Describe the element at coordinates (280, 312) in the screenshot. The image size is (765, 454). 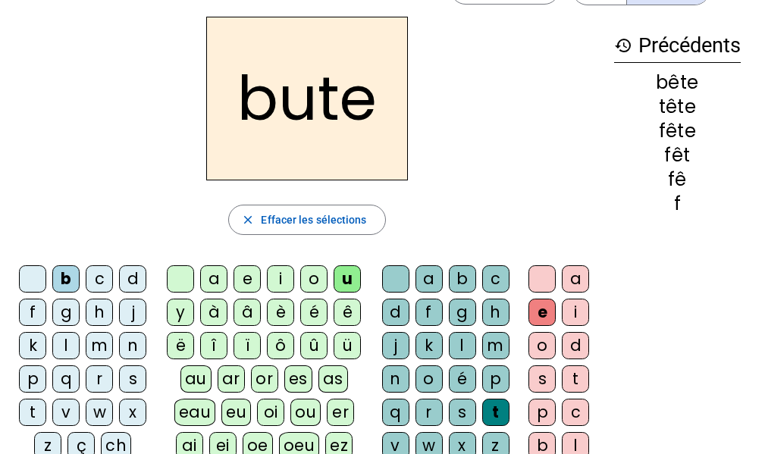
I see `div: è` at that location.